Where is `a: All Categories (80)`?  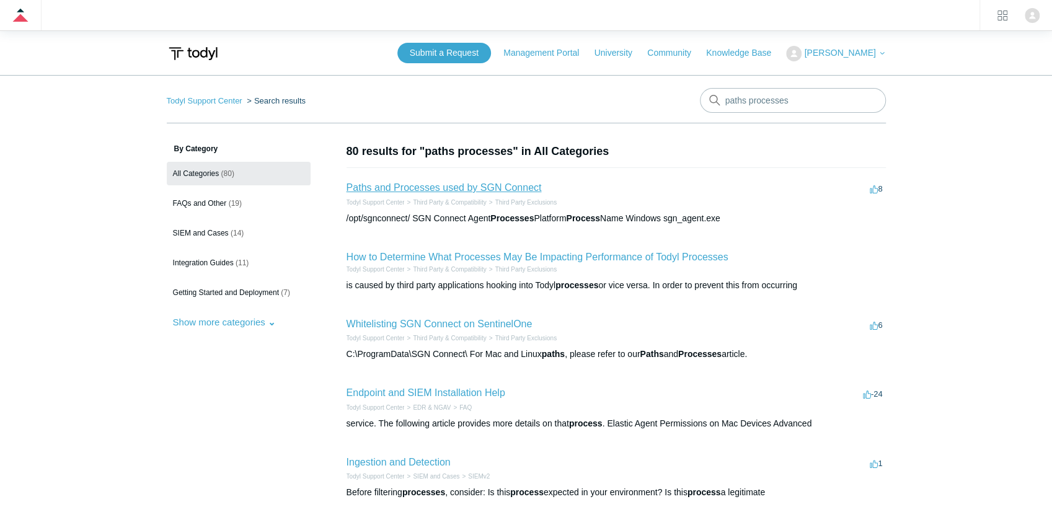 a: All Categories (80) is located at coordinates (239, 174).